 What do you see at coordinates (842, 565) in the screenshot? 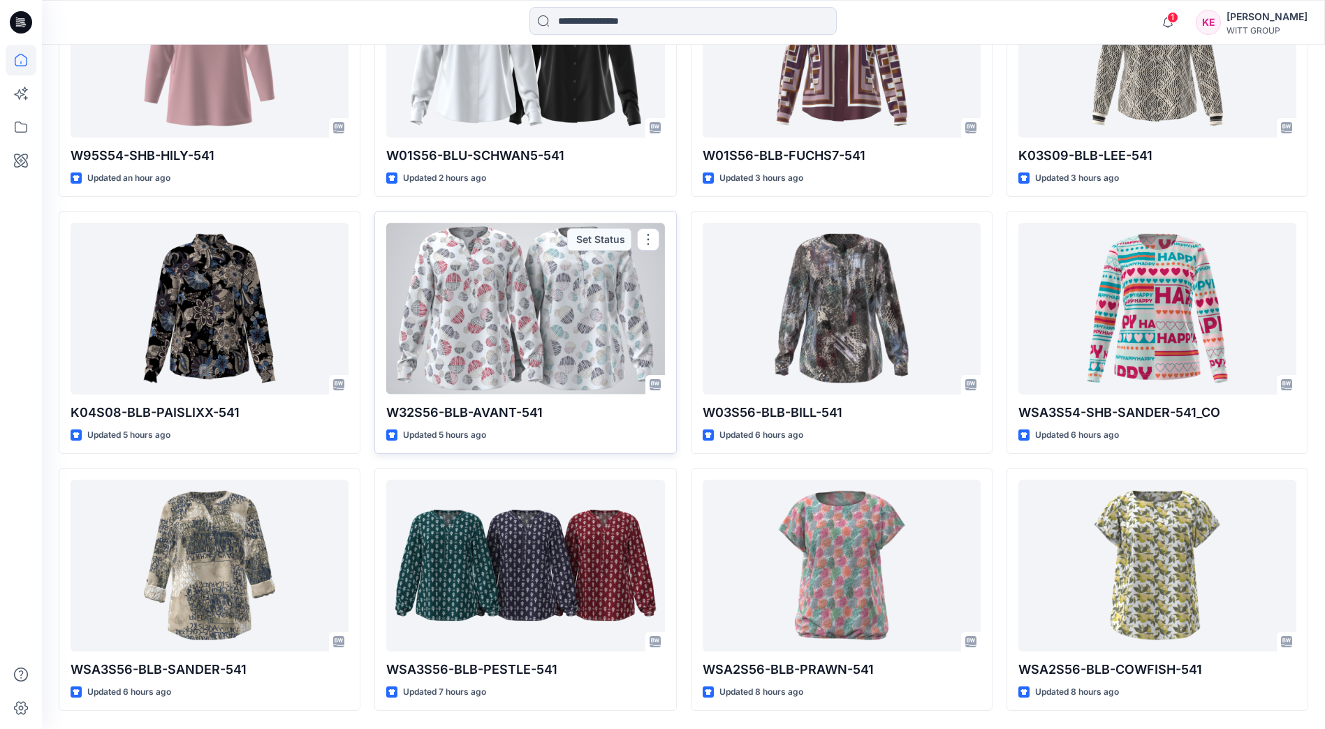
I see `a: WSA2S56-BLB-PRAWN-541` at bounding box center [842, 565].